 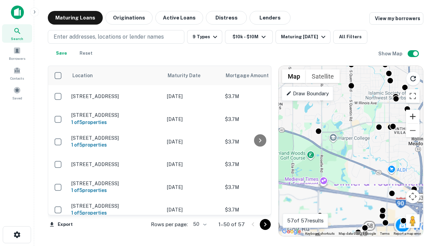 I want to click on div: 50, so click(x=199, y=224).